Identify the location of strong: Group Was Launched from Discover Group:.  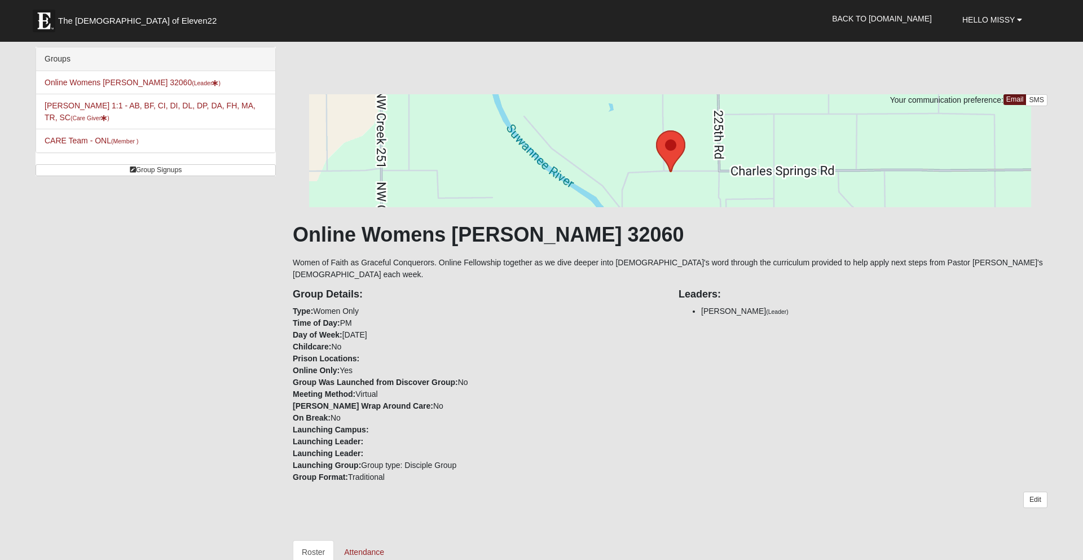
(375, 382).